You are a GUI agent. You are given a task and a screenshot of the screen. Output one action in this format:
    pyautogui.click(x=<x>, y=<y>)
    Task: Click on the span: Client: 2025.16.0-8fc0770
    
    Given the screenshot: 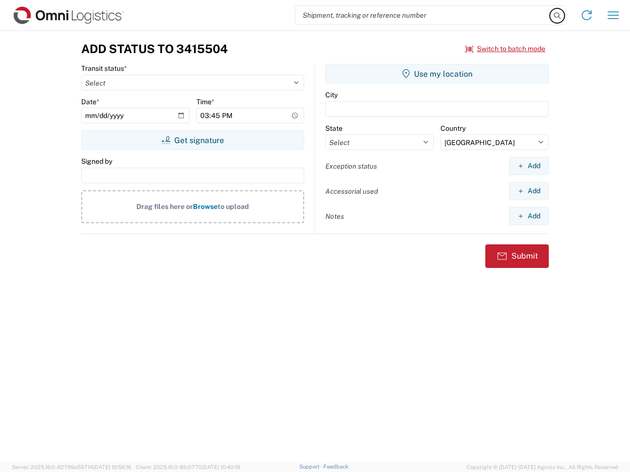 What is the action you would take?
    pyautogui.click(x=188, y=467)
    